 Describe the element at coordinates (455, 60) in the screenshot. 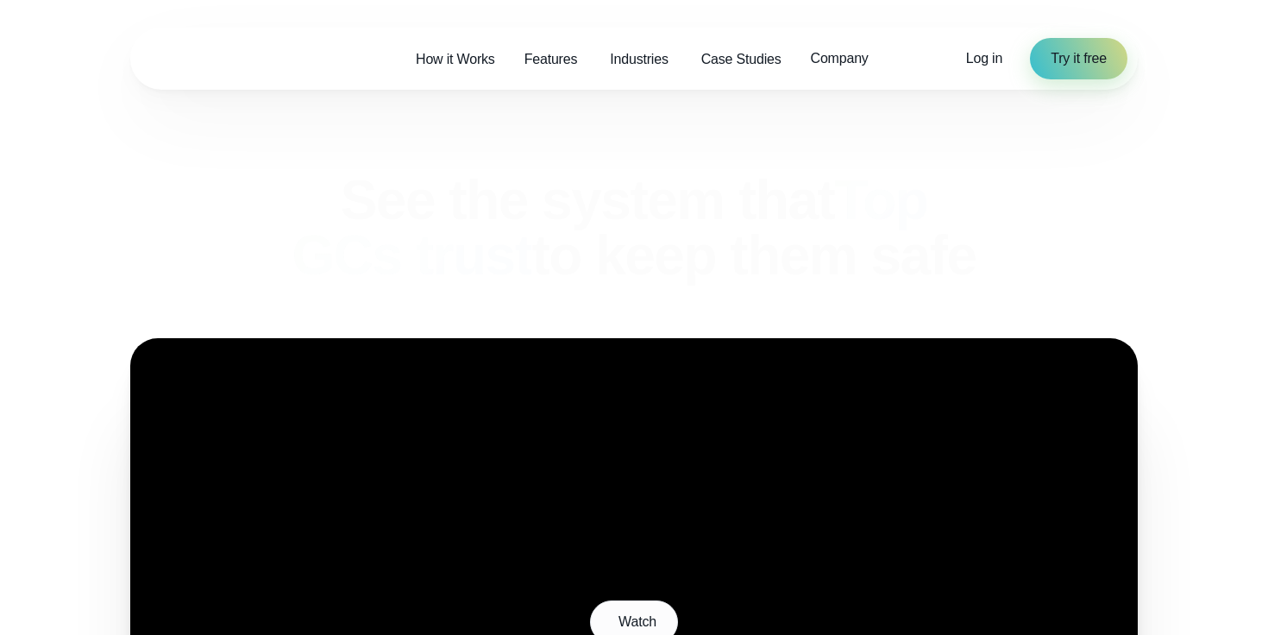

I see `span: How it Works` at that location.